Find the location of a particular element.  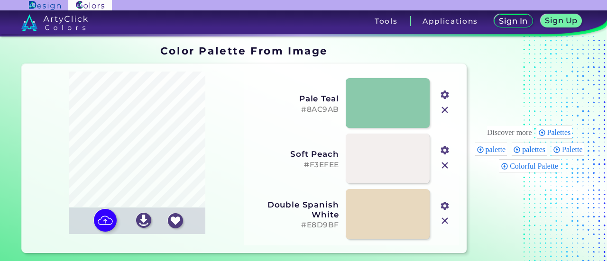

h5: #F3EFEE is located at coordinates (295, 165).